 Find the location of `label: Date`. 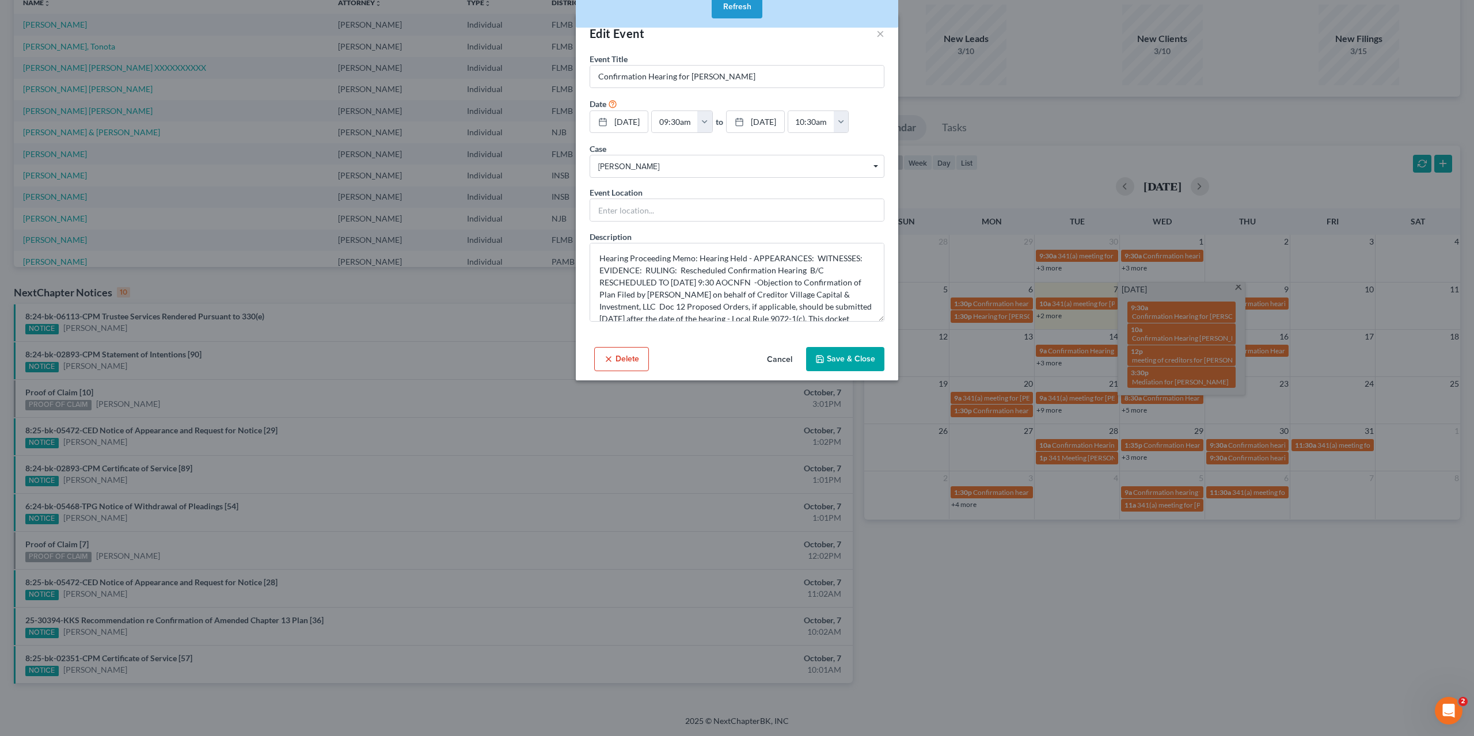

label: Date is located at coordinates (598, 104).